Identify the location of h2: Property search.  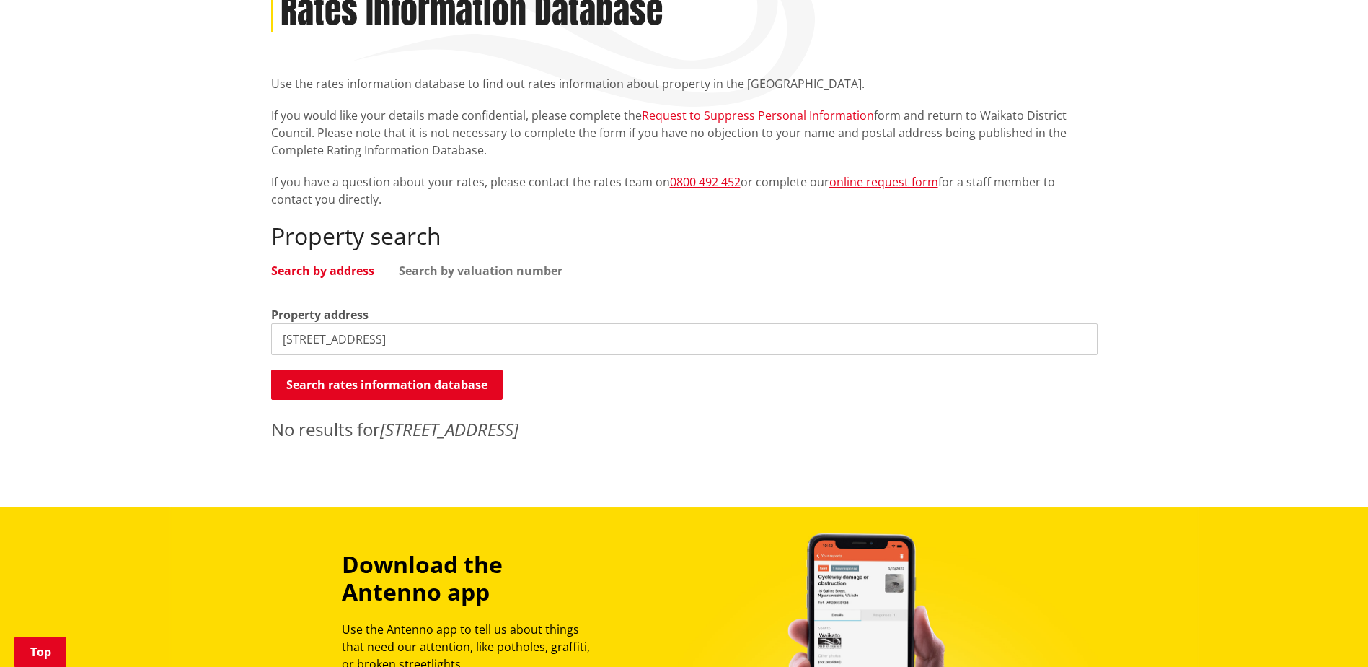
(685, 236).